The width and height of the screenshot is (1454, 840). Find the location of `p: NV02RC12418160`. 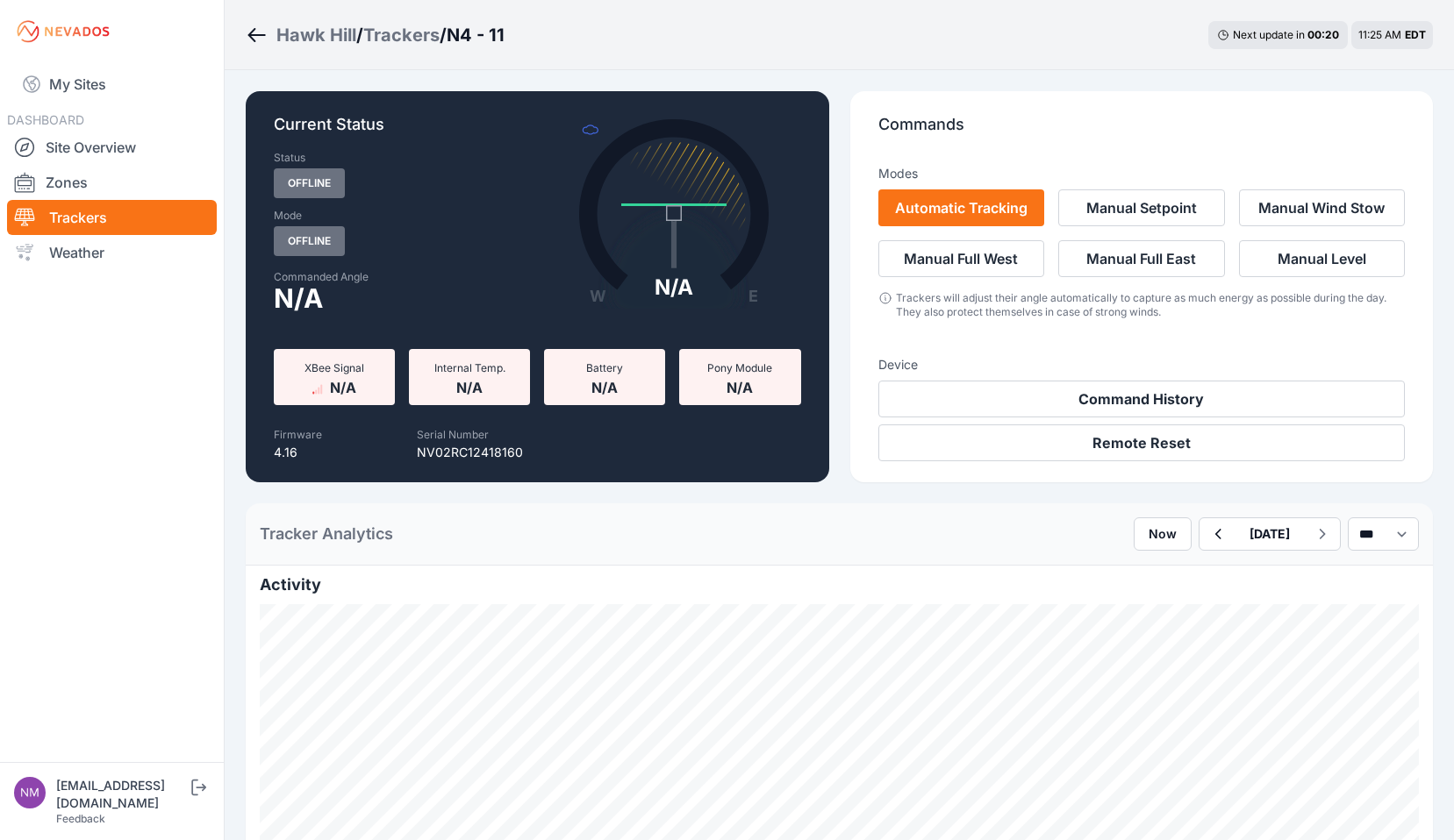

p: NV02RC12418160 is located at coordinates (470, 453).